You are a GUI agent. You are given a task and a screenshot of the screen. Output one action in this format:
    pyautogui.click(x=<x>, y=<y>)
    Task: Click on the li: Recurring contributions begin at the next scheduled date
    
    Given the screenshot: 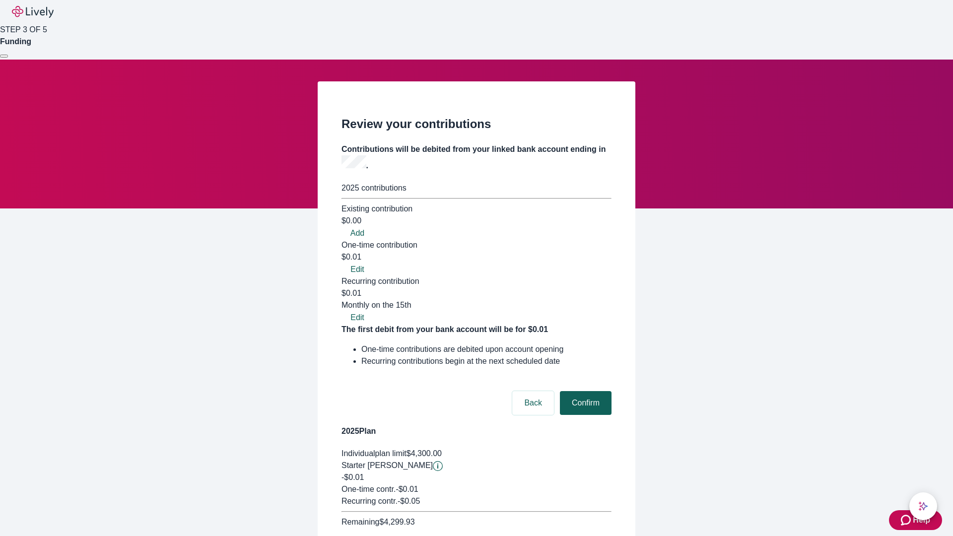 What is the action you would take?
    pyautogui.click(x=487, y=361)
    